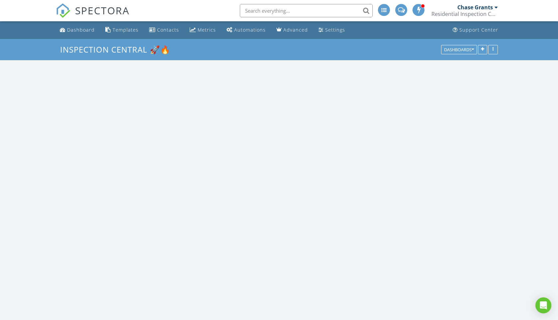  Describe the element at coordinates (332, 30) in the screenshot. I see `a: Settings` at that location.